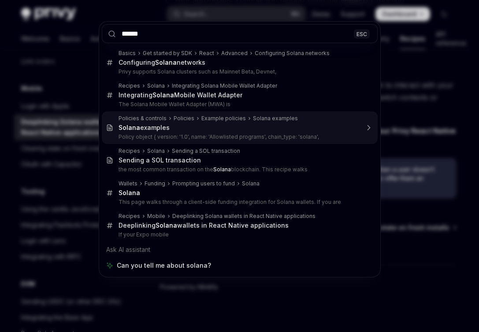  Describe the element at coordinates (239, 235) in the screenshot. I see `p: If your Expo mobile` at that location.